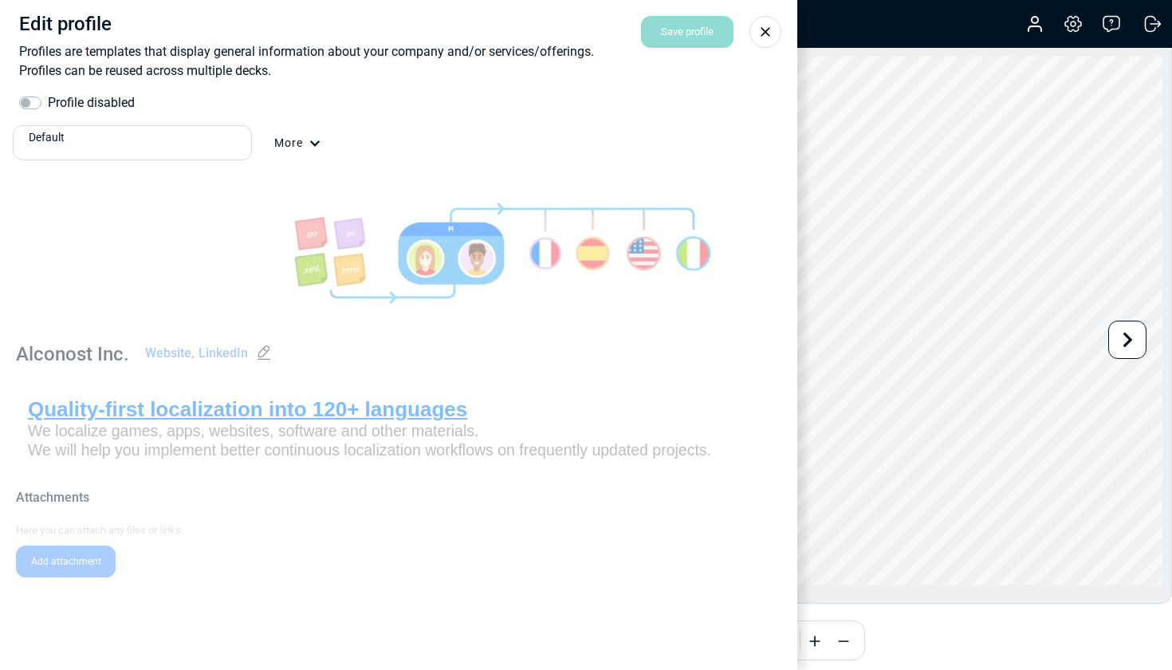 This screenshot has height=670, width=1172. What do you see at coordinates (687, 32) in the screenshot?
I see `div: Save profile` at bounding box center [687, 32].